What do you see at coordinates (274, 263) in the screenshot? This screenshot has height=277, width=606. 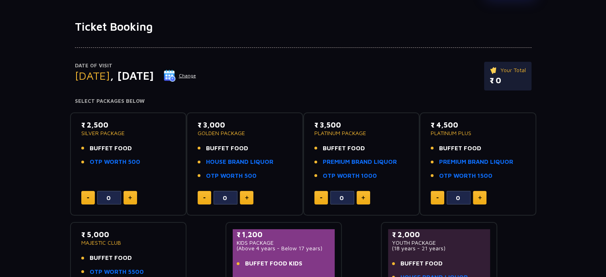 I see `span: BUFFET FOOD KIDS` at bounding box center [274, 263].